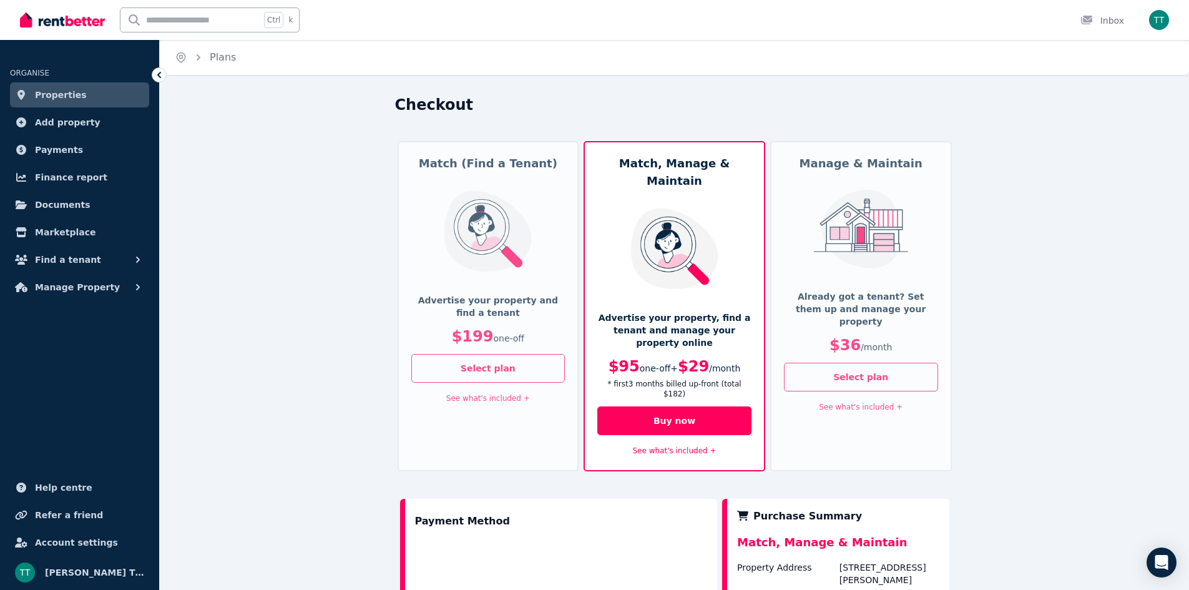 The height and width of the screenshot is (590, 1189). I want to click on a: Plans, so click(223, 57).